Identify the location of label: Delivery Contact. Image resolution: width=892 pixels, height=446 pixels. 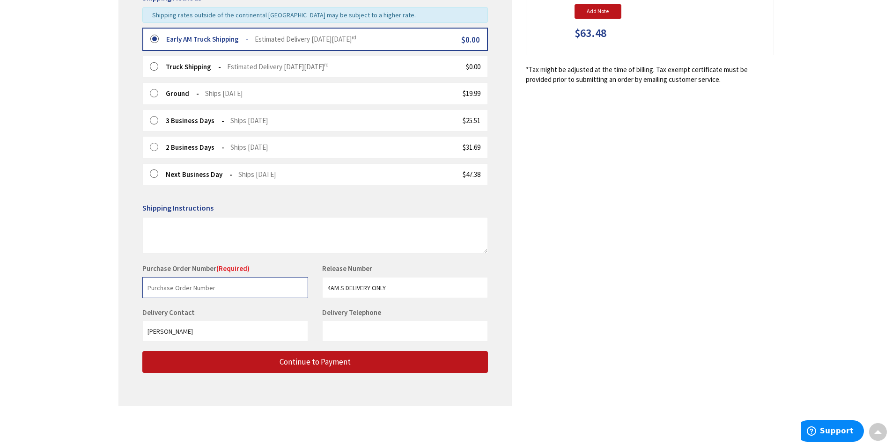
(170, 312).